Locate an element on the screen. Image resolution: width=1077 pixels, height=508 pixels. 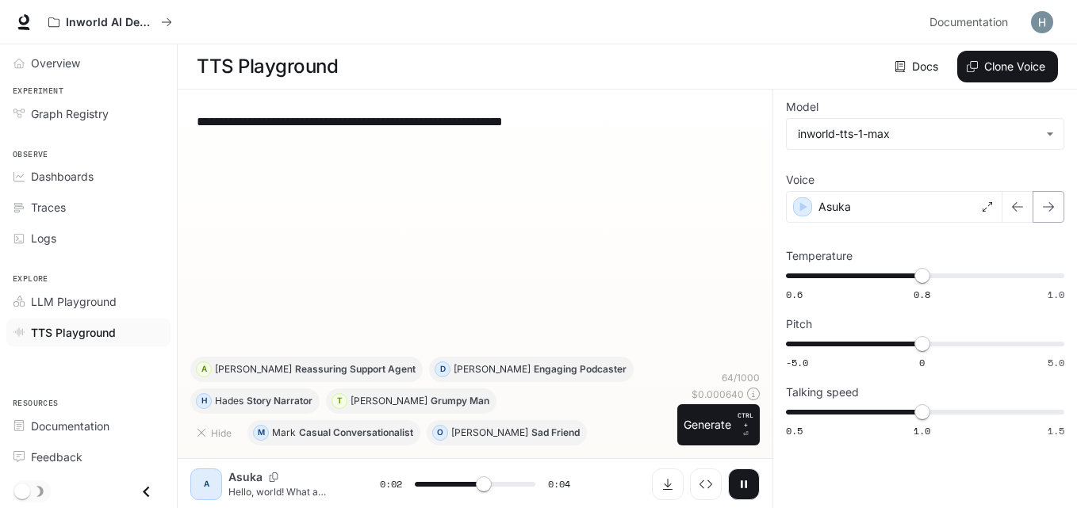
p: Sad Friend is located at coordinates (555, 433).